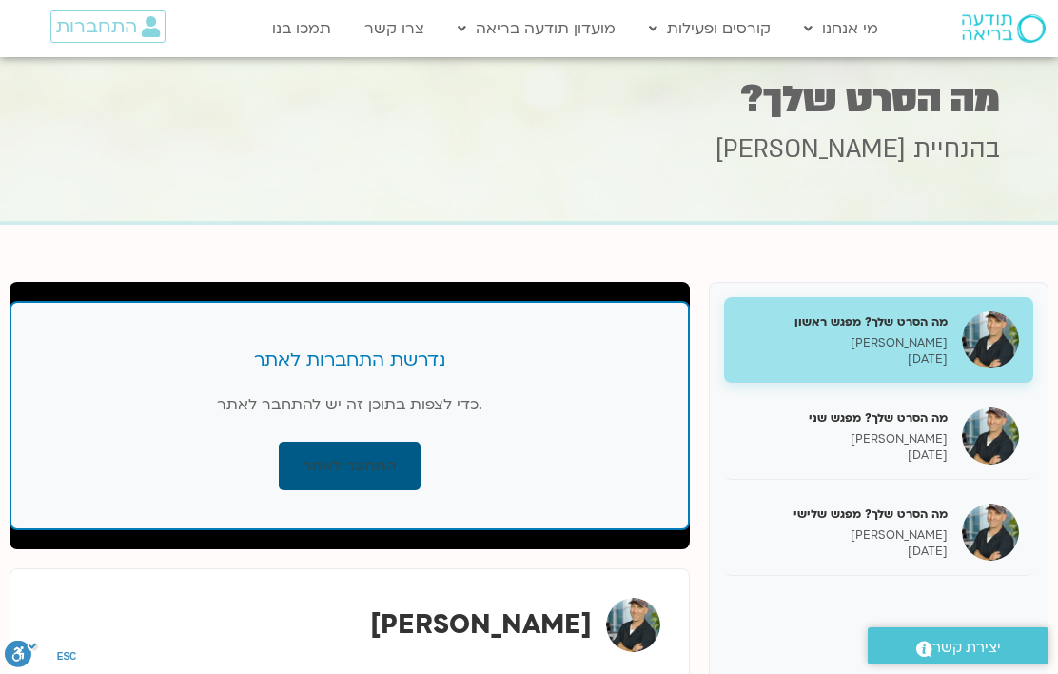 The height and width of the screenshot is (674, 1058). Describe the element at coordinates (710, 29) in the screenshot. I see `a: קורסים ופעילות` at that location.